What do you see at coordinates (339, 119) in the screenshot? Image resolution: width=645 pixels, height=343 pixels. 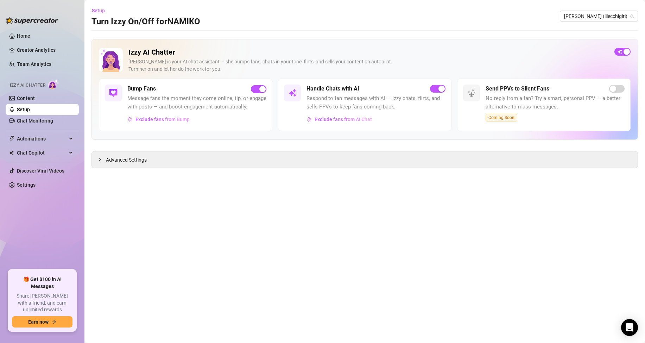 I see `button: Exclude fans from AI Chat` at bounding box center [339, 119].